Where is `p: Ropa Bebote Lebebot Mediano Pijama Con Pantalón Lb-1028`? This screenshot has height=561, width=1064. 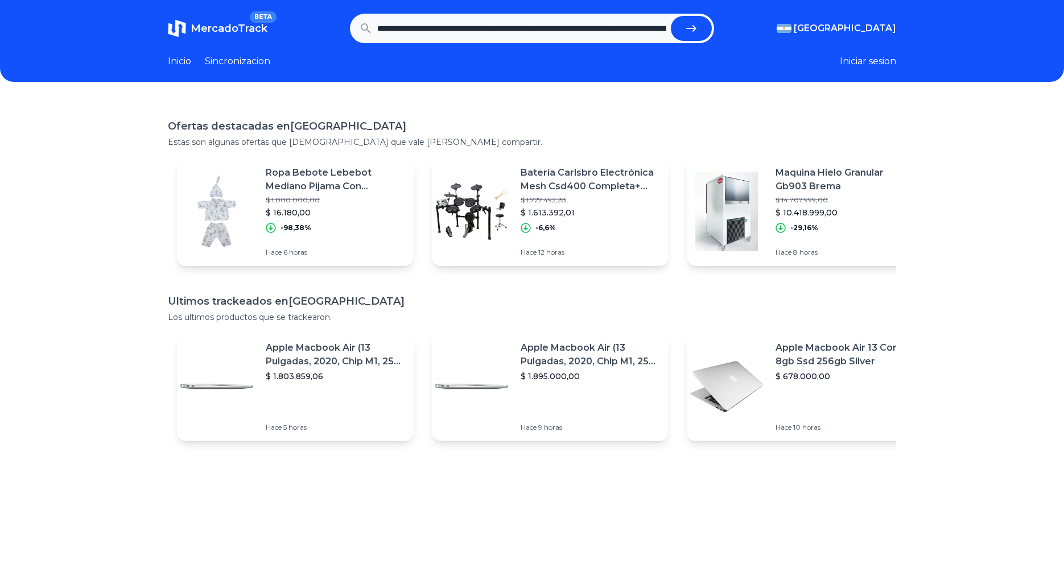
p: Ropa Bebote Lebebot Mediano Pijama Con Pantalón Lb-1028 is located at coordinates (335, 180).